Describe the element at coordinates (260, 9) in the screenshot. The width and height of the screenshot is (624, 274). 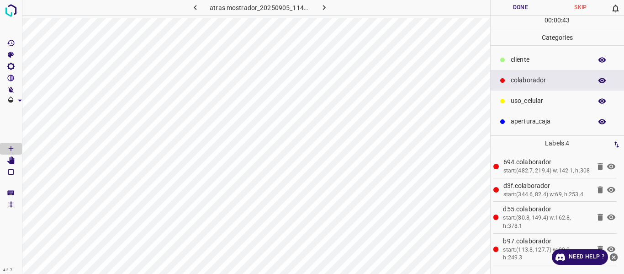
I see `h6: atras mostrador_20250905_114446_352239.jpg` at that location.